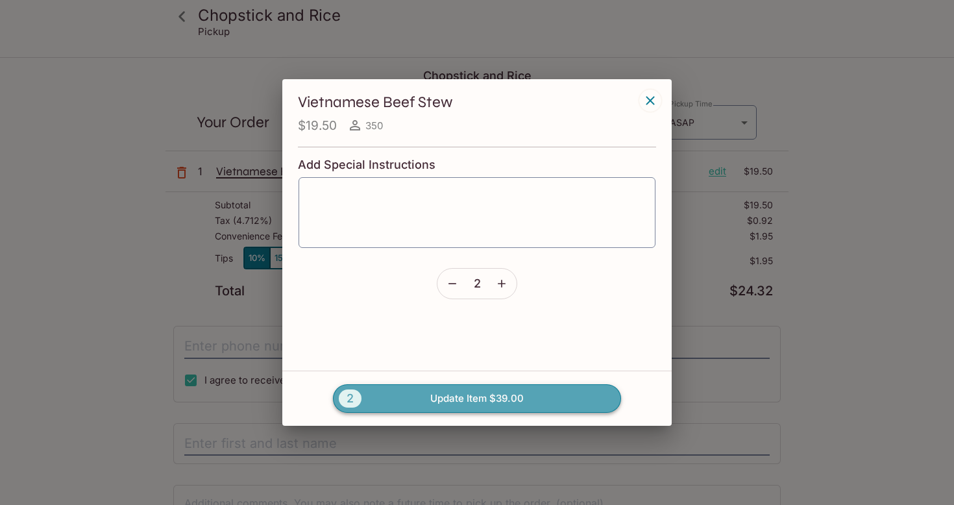 The width and height of the screenshot is (954, 505). What do you see at coordinates (477, 399) in the screenshot?
I see `button: 2Update Item $39.00` at bounding box center [477, 399].